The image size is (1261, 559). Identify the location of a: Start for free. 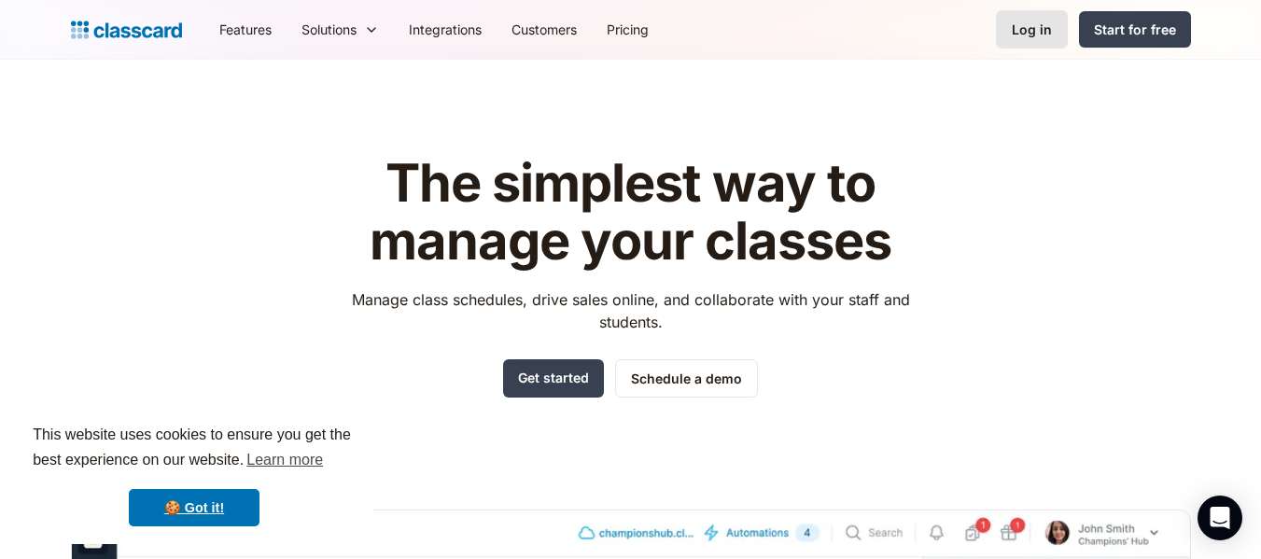
(1135, 29).